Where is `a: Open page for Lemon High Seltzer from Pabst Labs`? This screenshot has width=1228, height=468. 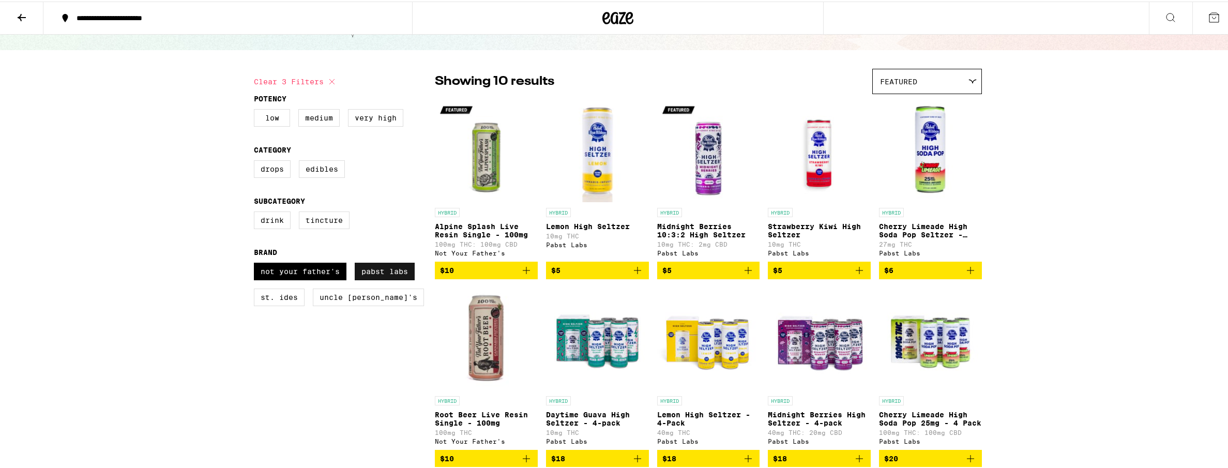 a: Open page for Lemon High Seltzer from Pabst Labs is located at coordinates (597, 179).